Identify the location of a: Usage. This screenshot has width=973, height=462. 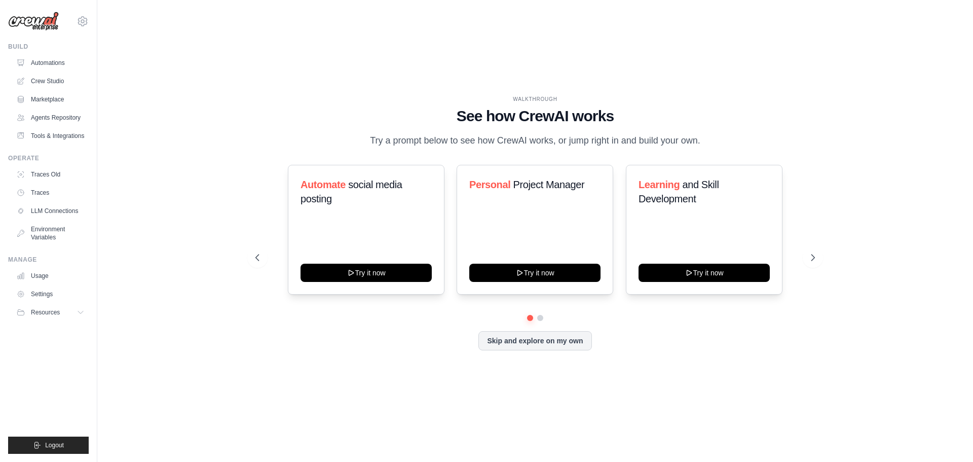
(50, 276).